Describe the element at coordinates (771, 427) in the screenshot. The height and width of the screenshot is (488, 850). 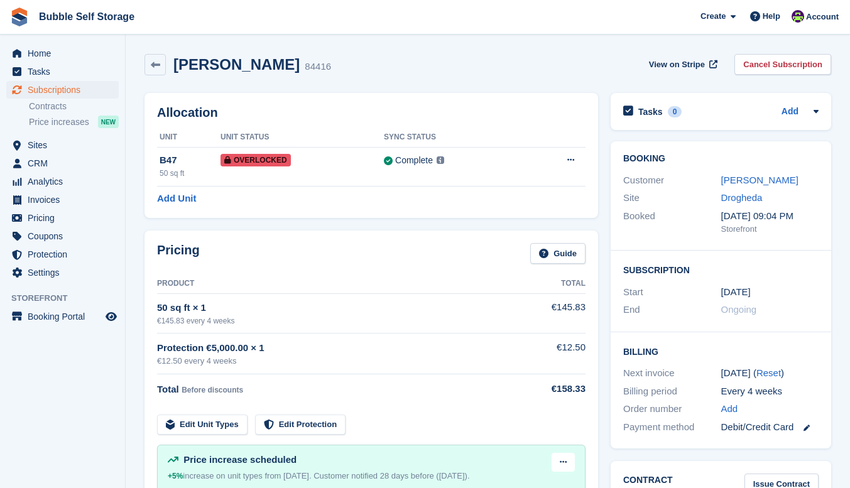
I see `div: Debit/Credit Card` at that location.